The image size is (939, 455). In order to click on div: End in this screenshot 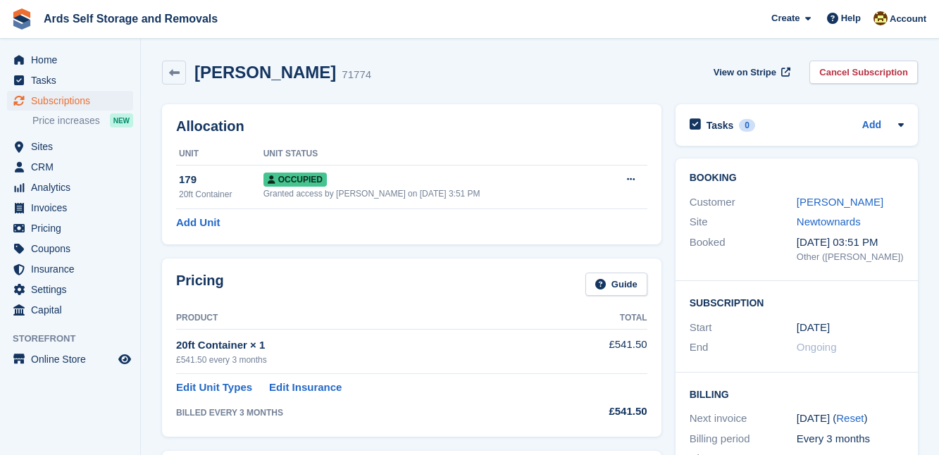, I will do `click(743, 347)`.